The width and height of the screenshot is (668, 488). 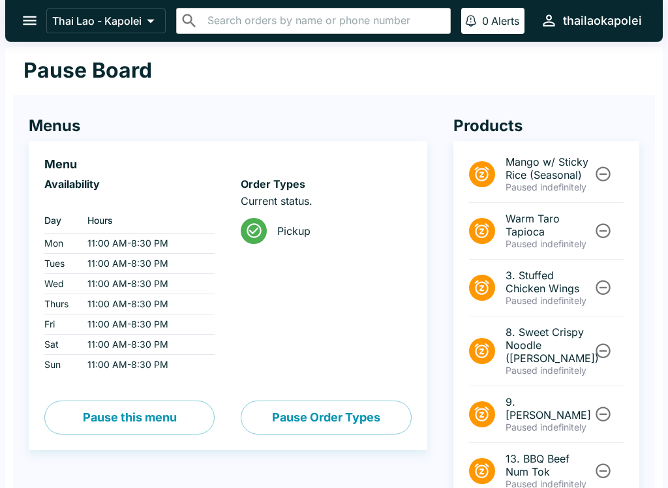 What do you see at coordinates (485, 21) in the screenshot?
I see `p: 0` at bounding box center [485, 21].